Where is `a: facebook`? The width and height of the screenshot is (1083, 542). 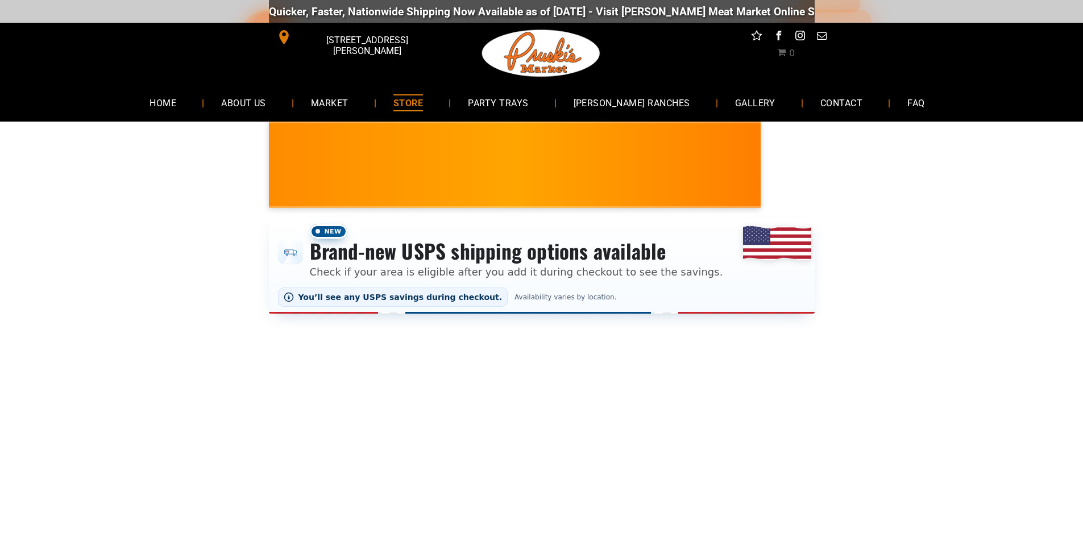 a: facebook is located at coordinates (778, 37).